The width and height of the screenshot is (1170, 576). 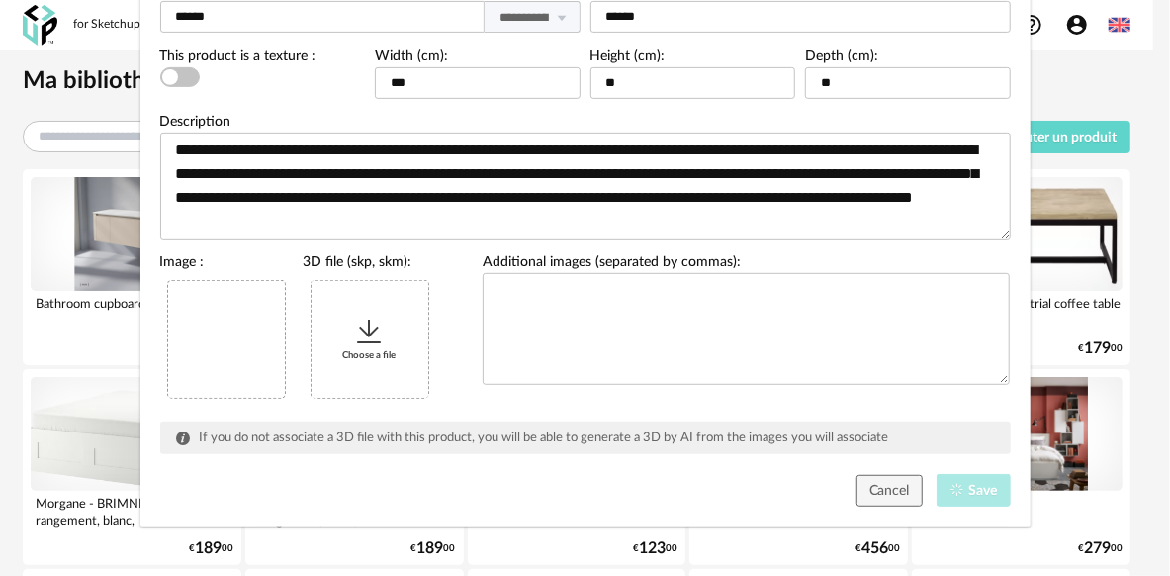 I want to click on label: Image :, so click(x=182, y=264).